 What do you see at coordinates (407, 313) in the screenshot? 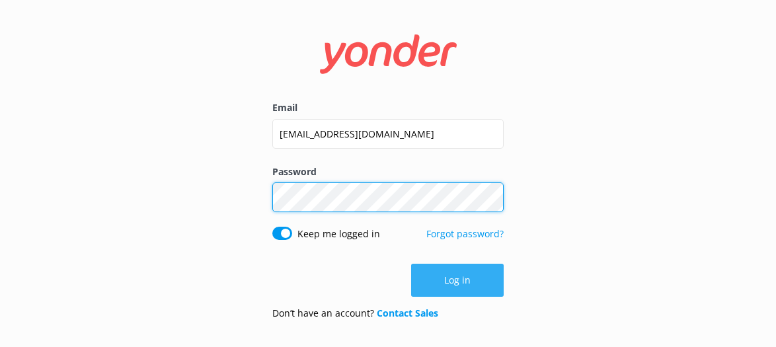
I see `a: Contact Sales` at bounding box center [407, 313].